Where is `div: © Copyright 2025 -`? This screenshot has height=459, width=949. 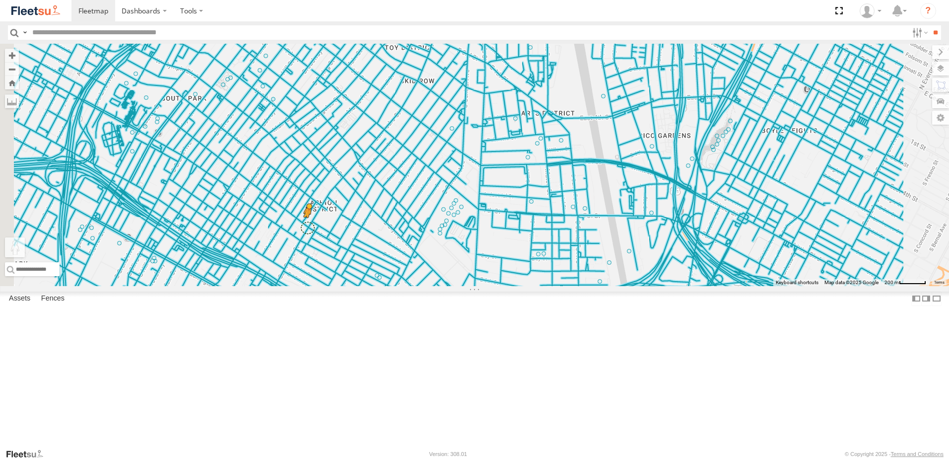 div: © Copyright 2025 - is located at coordinates (894, 454).